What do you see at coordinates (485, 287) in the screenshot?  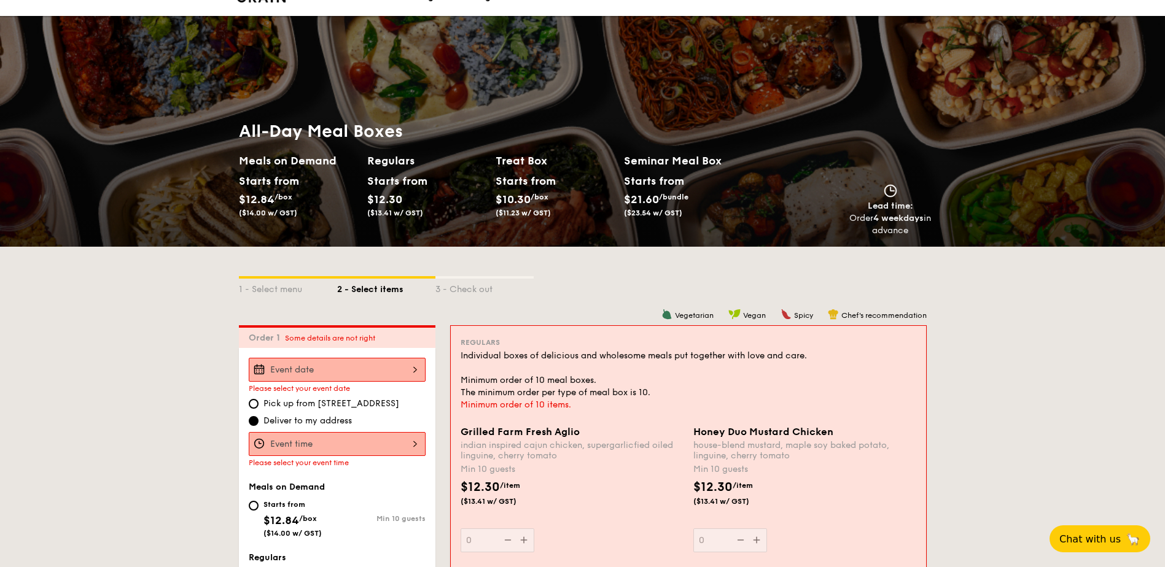 I see `div: 3 - Check out` at bounding box center [485, 287].